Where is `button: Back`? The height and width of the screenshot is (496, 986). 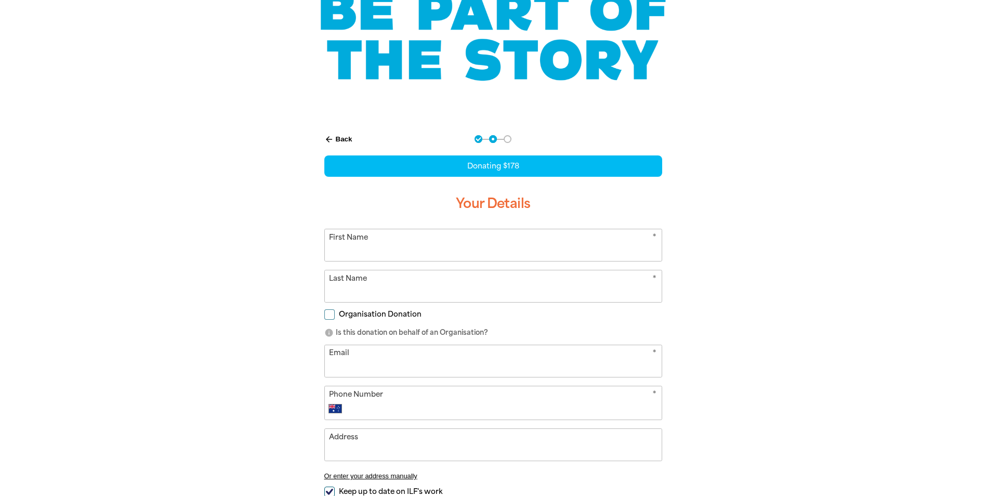
button: Back is located at coordinates (338, 139).